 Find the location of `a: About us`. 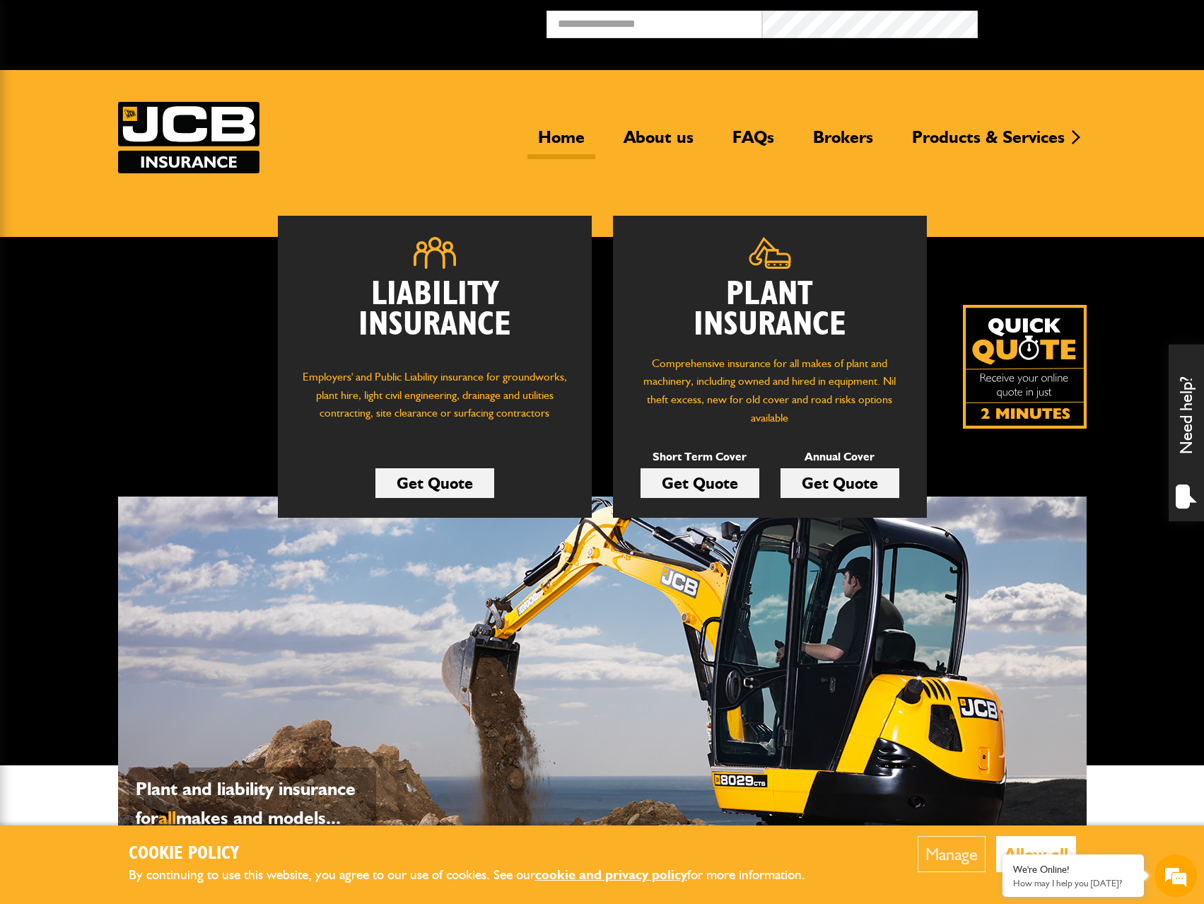

a: About us is located at coordinates (658, 143).